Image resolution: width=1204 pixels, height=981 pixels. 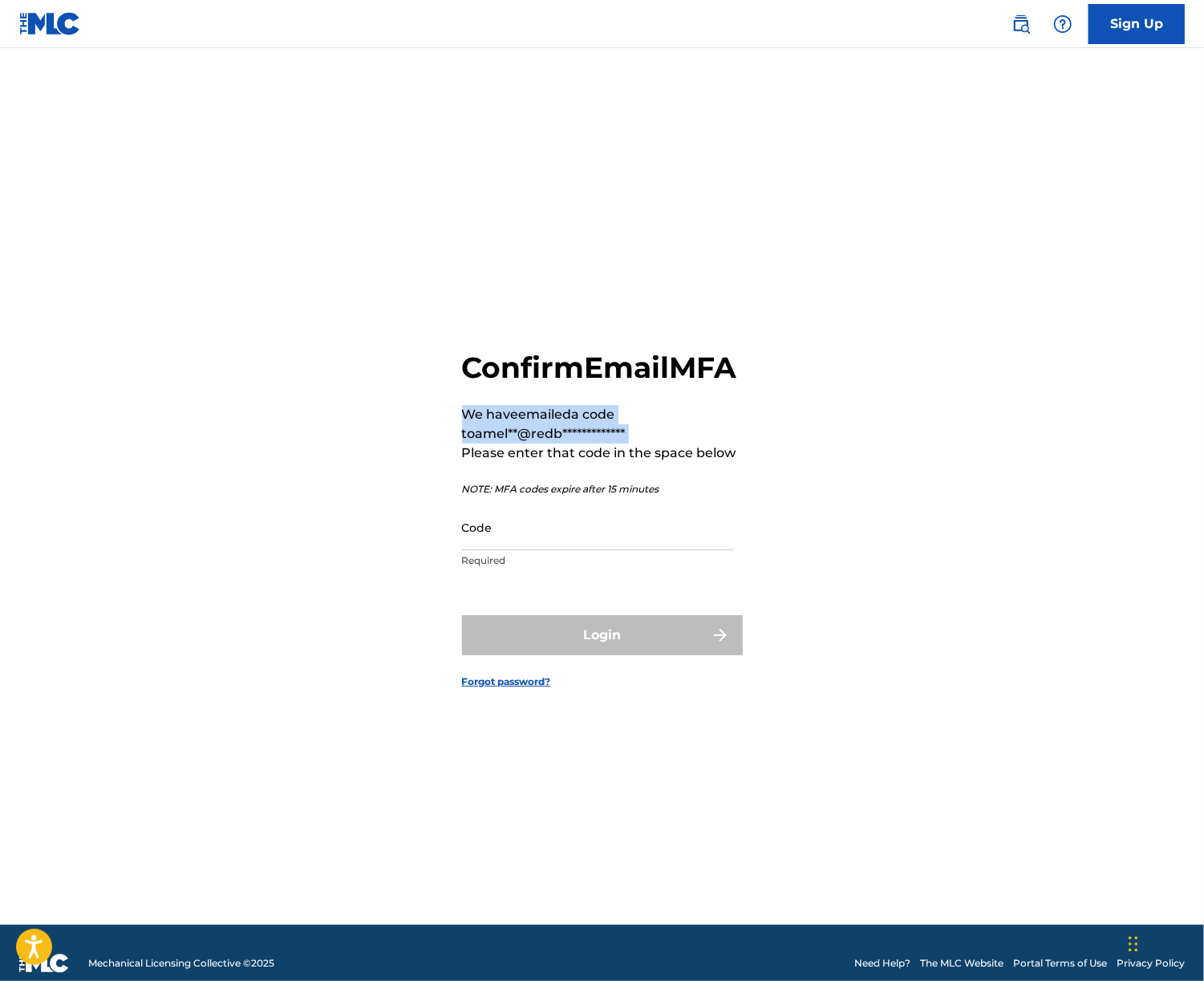 I want to click on p: Required, so click(x=598, y=561).